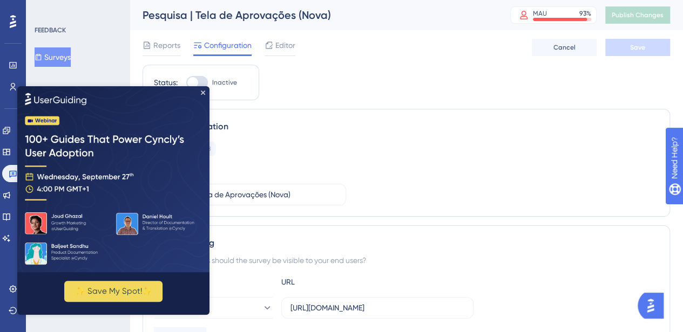  I want to click on div: Survey Information, so click(406, 127).